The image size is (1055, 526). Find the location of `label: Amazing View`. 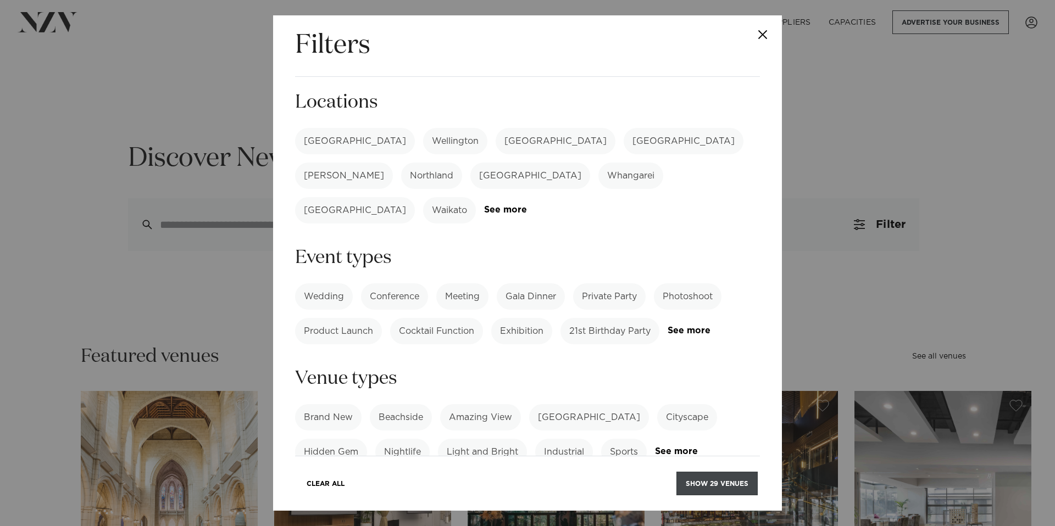

label: Amazing View is located at coordinates (480, 417).